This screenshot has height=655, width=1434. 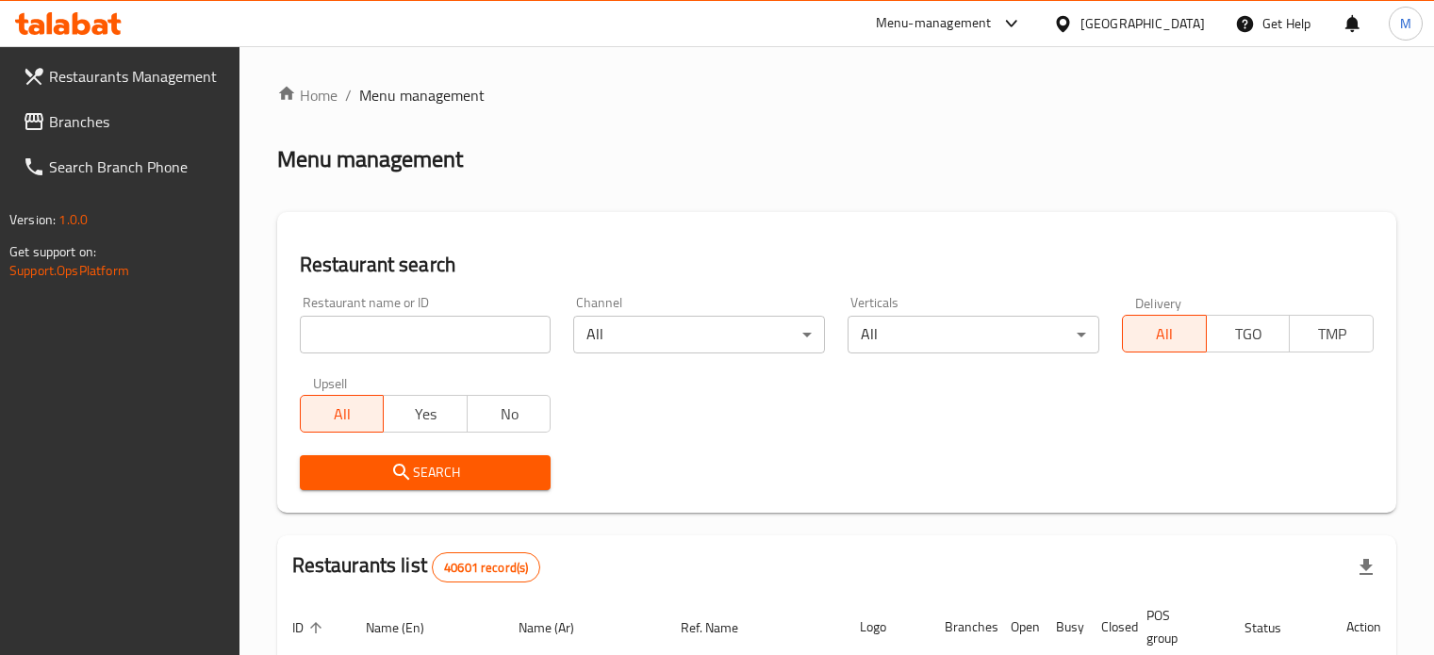 What do you see at coordinates (485, 567) in the screenshot?
I see `span: 40601 record(s)` at bounding box center [485, 567].